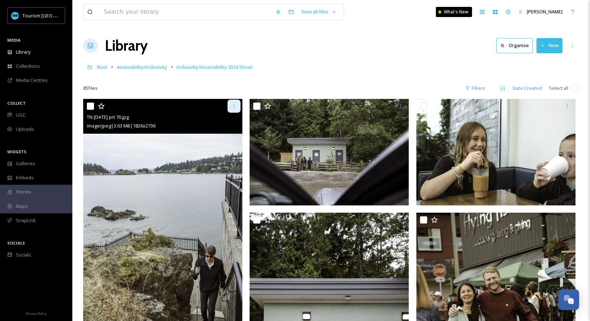 This screenshot has height=321, width=590. What do you see at coordinates (36, 313) in the screenshot?
I see `a: Privacy Policy` at bounding box center [36, 313].